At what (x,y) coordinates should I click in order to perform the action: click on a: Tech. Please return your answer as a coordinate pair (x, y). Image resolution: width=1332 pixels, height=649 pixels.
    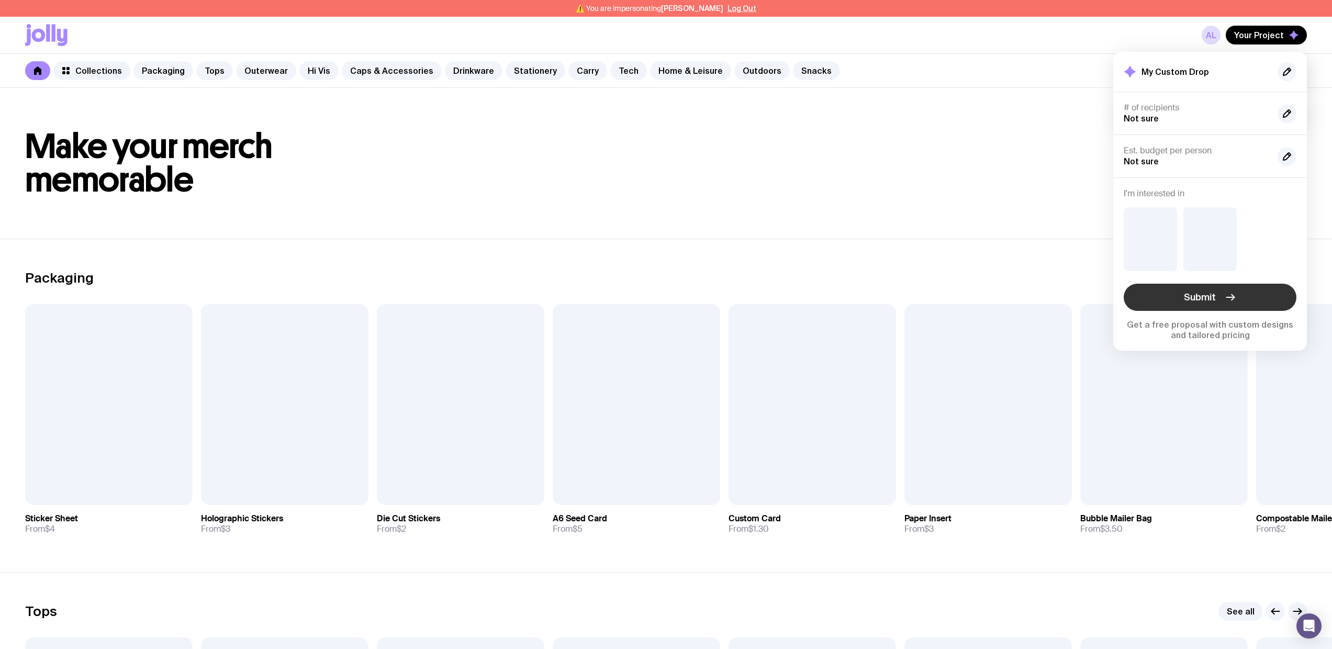
    Looking at the image, I should click on (628, 71).